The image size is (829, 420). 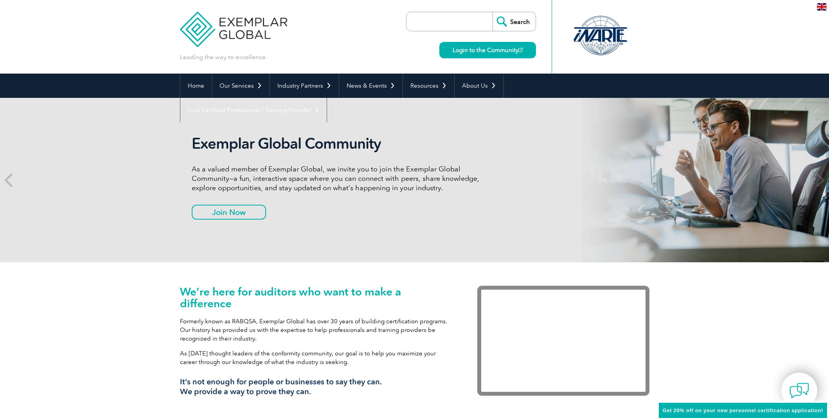 I want to click on a: News & Events, so click(x=371, y=86).